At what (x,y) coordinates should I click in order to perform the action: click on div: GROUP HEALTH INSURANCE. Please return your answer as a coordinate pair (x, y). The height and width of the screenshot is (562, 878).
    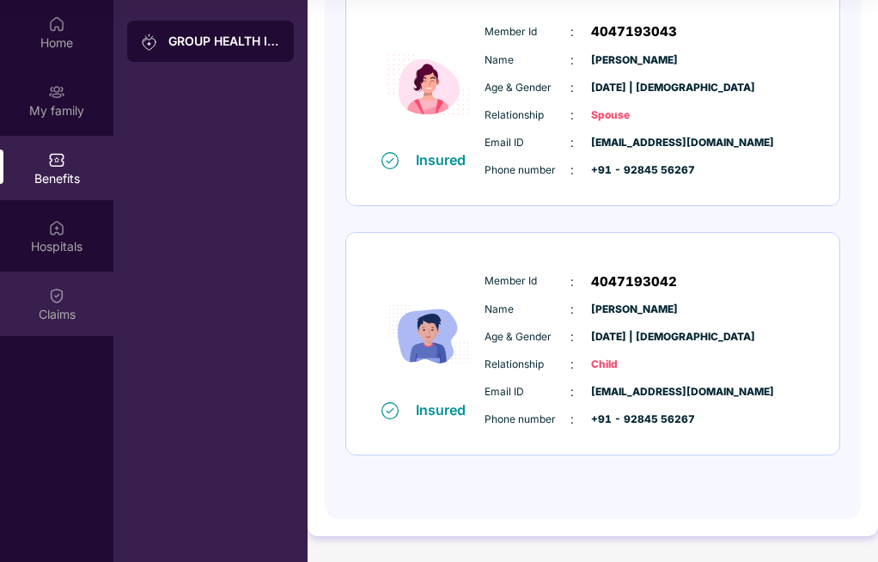
    Looking at the image, I should click on (224, 41).